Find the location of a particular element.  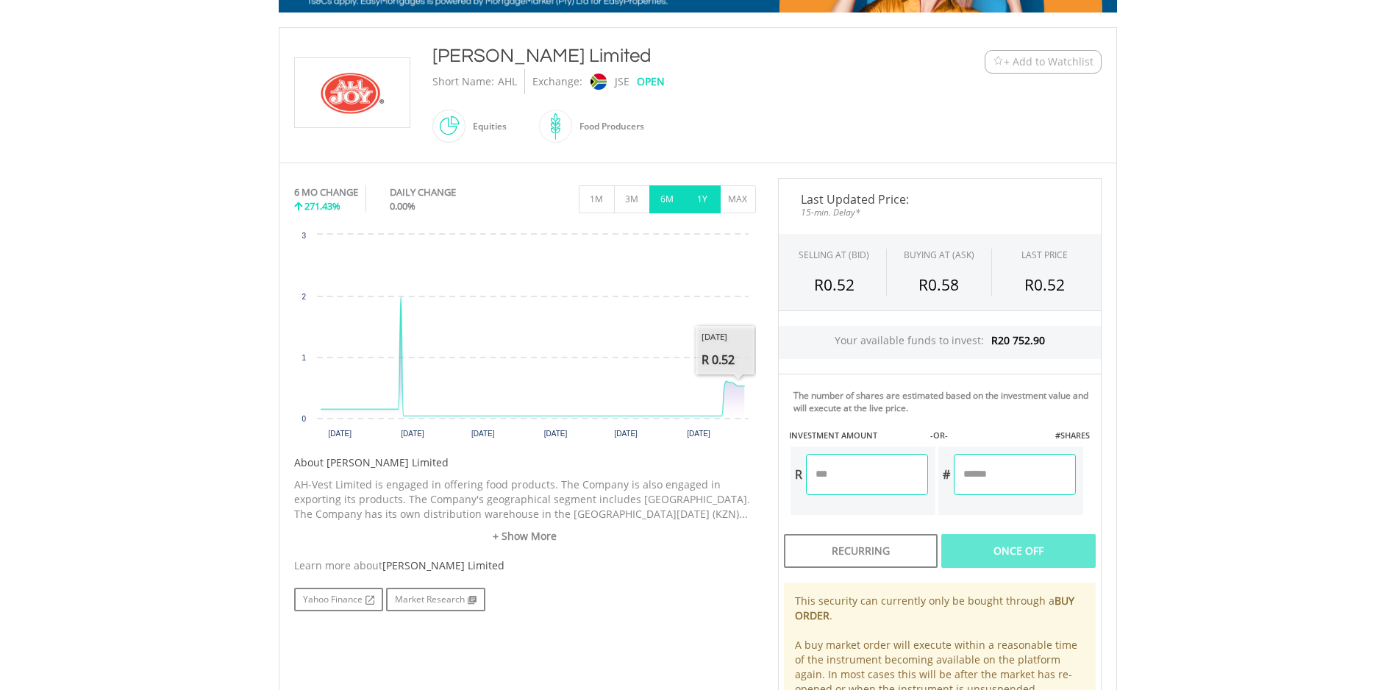

img: jse.png is located at coordinates (598, 82).